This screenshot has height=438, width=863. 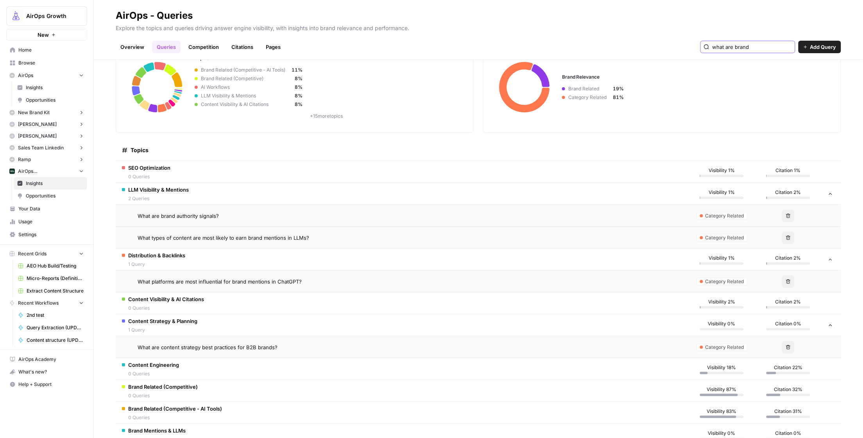 What do you see at coordinates (132, 47) in the screenshot?
I see `a: Overview` at bounding box center [132, 47].